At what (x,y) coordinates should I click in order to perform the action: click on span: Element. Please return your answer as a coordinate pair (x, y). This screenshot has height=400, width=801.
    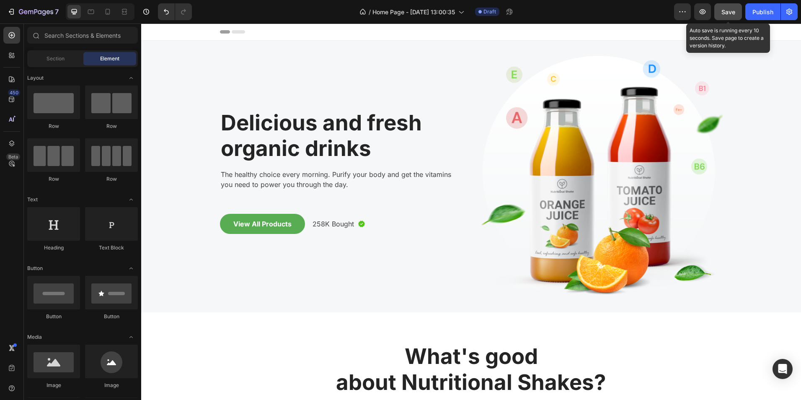
    Looking at the image, I should click on (110, 59).